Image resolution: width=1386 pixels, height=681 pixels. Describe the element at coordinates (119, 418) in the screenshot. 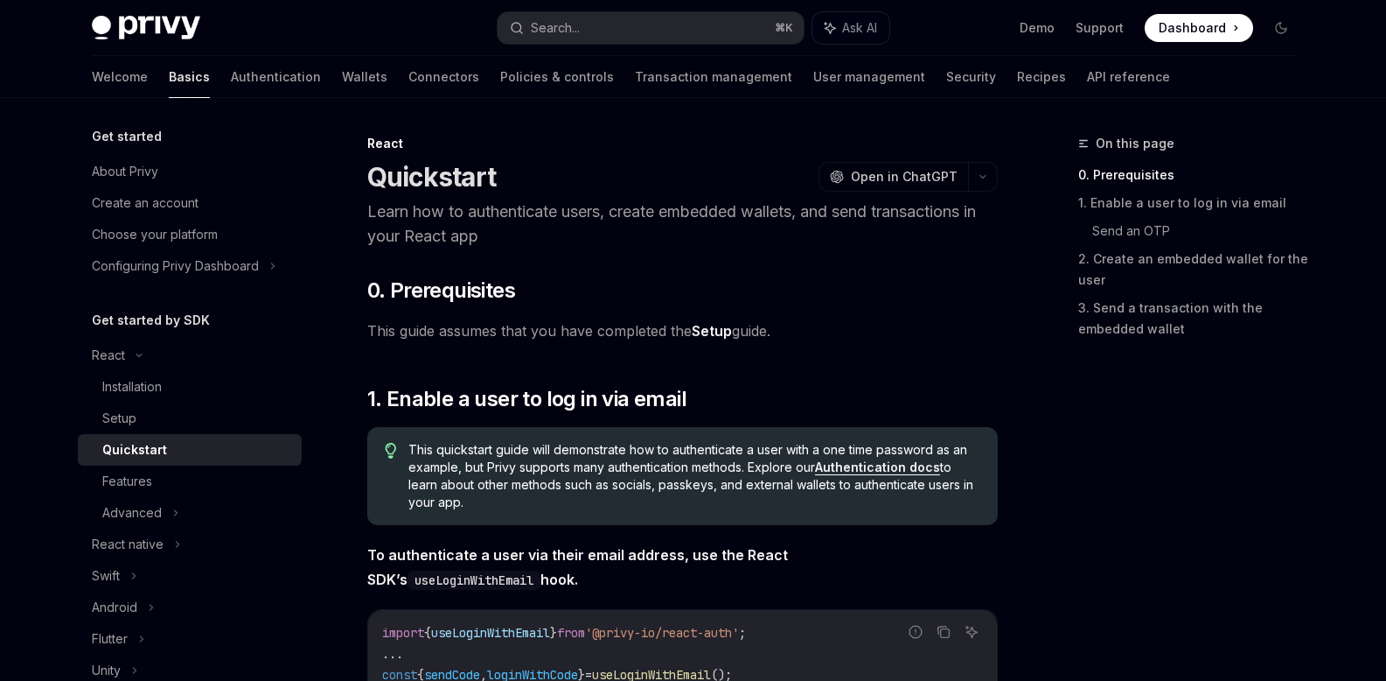

I see `div: Setup` at that location.